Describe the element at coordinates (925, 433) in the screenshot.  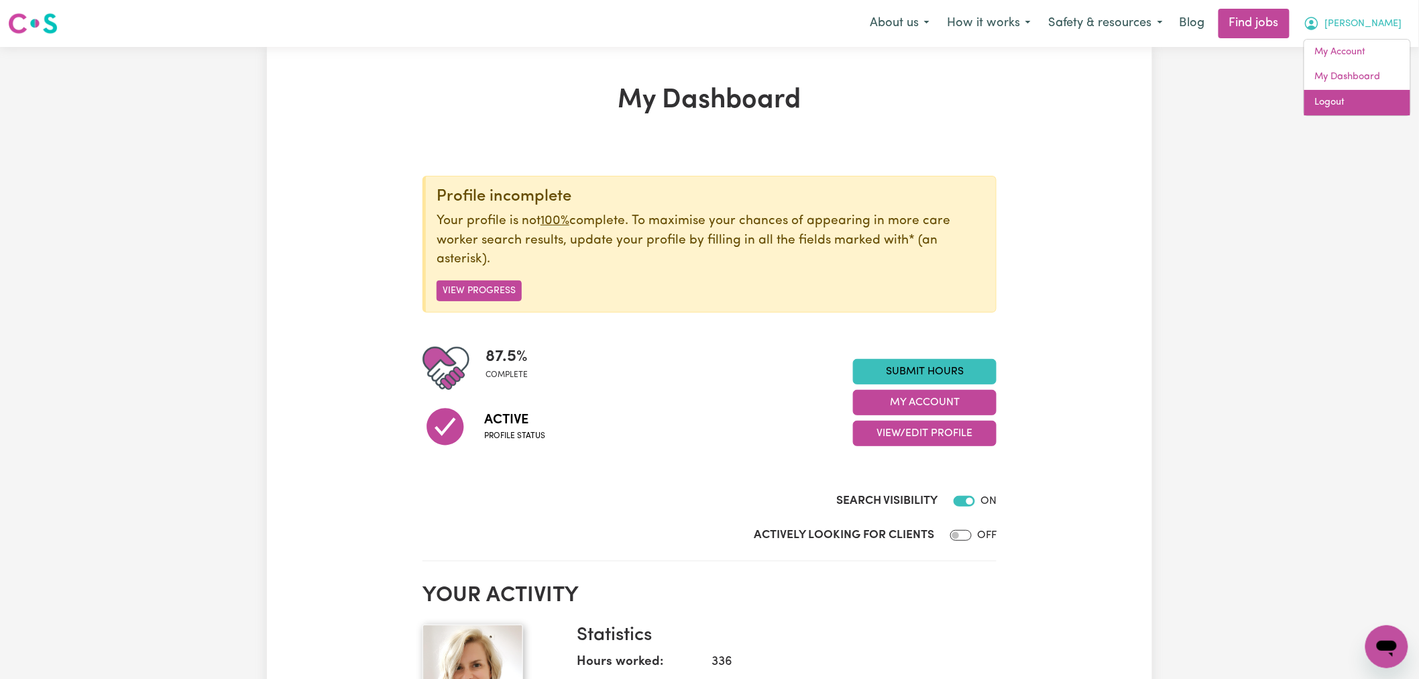
I see `button: View/Edit Profile` at that location.